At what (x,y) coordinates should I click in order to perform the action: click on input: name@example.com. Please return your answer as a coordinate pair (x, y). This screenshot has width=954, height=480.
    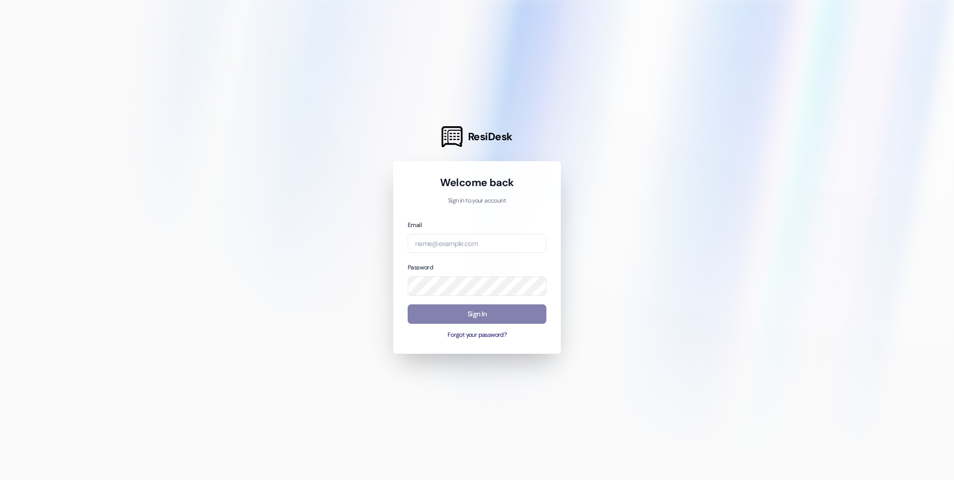
    Looking at the image, I should click on (477, 244).